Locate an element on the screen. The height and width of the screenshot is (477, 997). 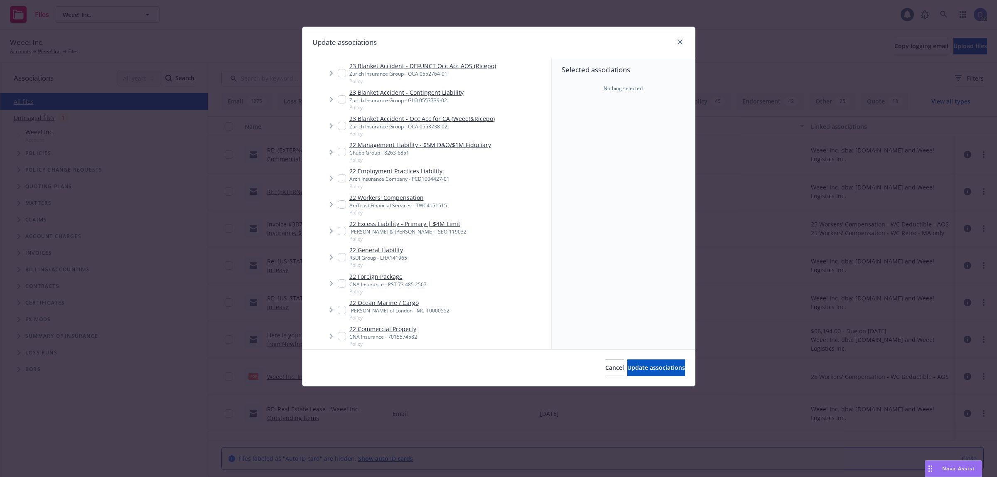
a: 23 Blanket Accident - DEFUNCT Occ Acc AOS (Ricepo) is located at coordinates (422, 66).